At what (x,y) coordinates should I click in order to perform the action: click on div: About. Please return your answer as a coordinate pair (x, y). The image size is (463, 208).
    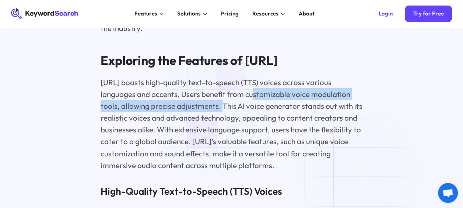
    Looking at the image, I should click on (306, 14).